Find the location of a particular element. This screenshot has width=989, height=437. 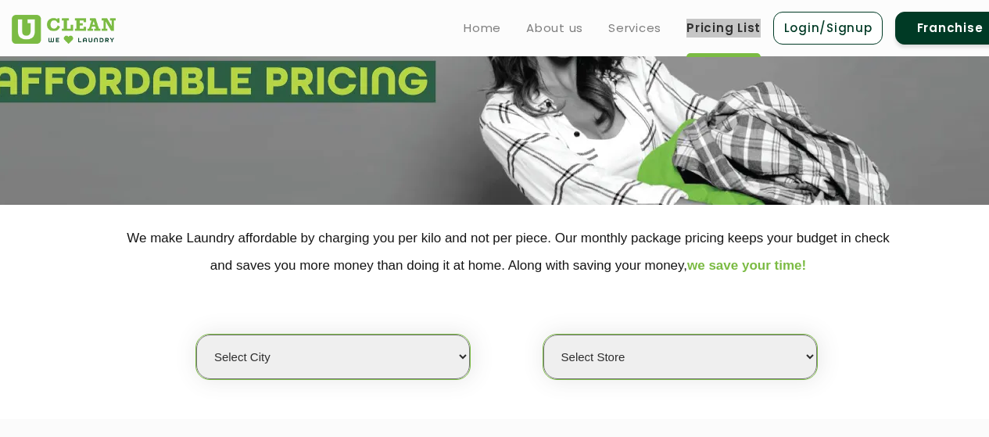

span: we save your time! is located at coordinates (746, 265).